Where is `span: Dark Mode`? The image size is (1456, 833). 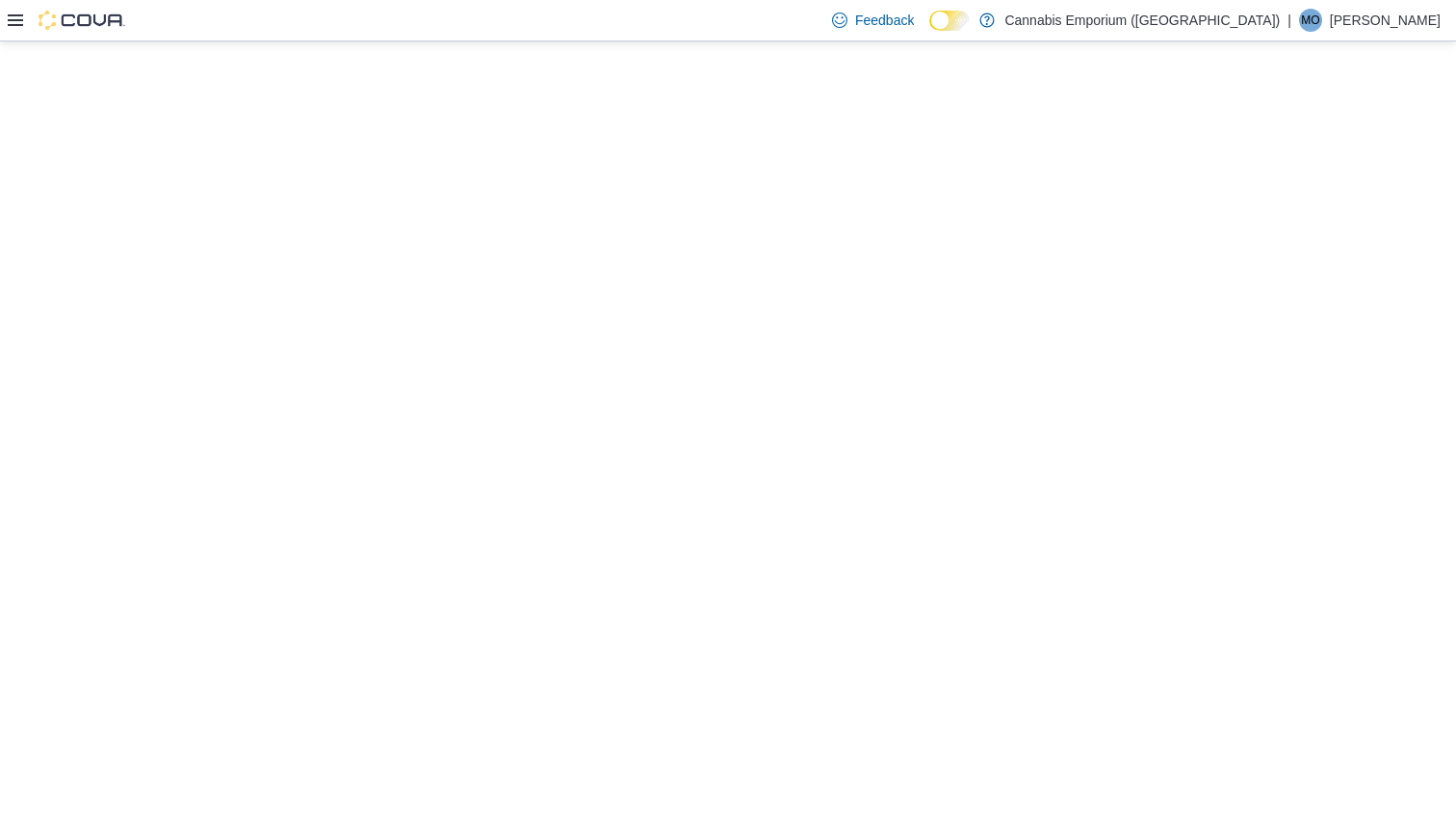 span: Dark Mode is located at coordinates (929, 30).